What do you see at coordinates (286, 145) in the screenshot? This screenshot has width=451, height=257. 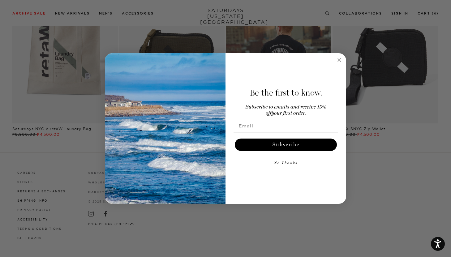 I see `button: Subscribe` at bounding box center [286, 145].